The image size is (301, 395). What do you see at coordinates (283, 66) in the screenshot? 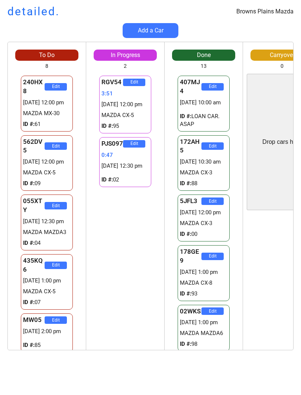
I see `div: 0` at bounding box center [283, 66].